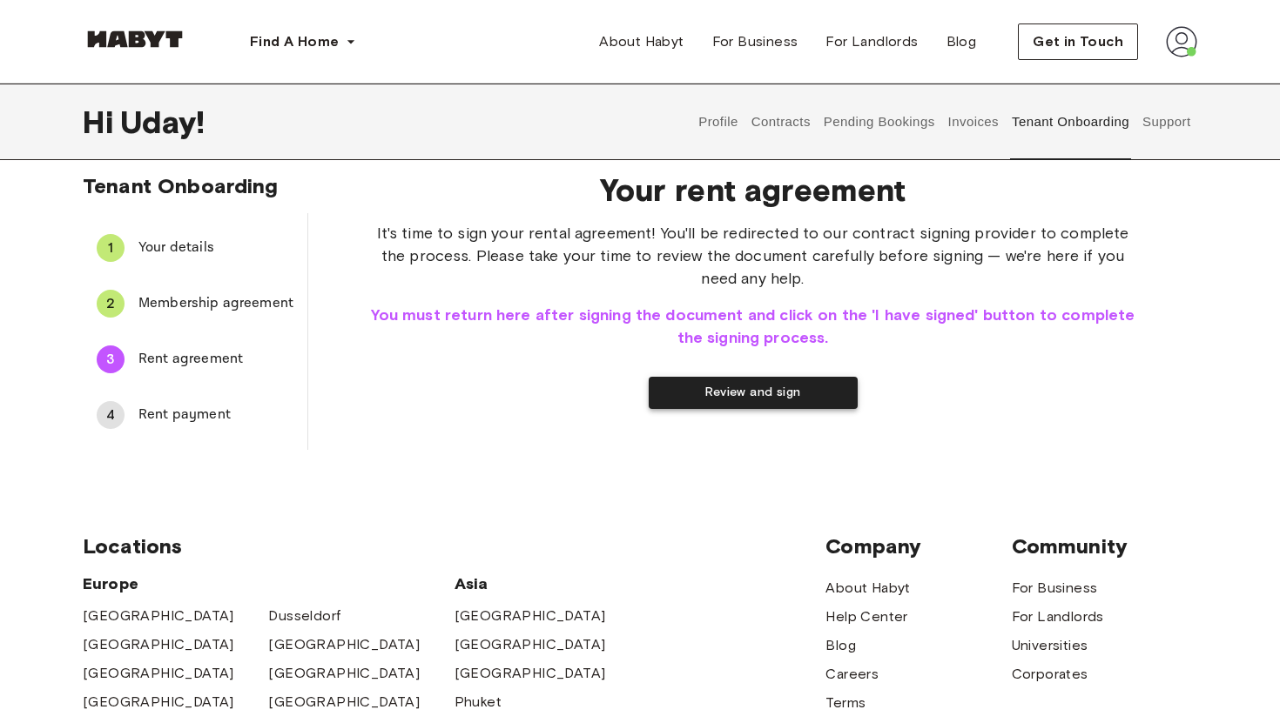 The height and width of the screenshot is (723, 1280). Describe the element at coordinates (111, 304) in the screenshot. I see `div: 2` at that location.